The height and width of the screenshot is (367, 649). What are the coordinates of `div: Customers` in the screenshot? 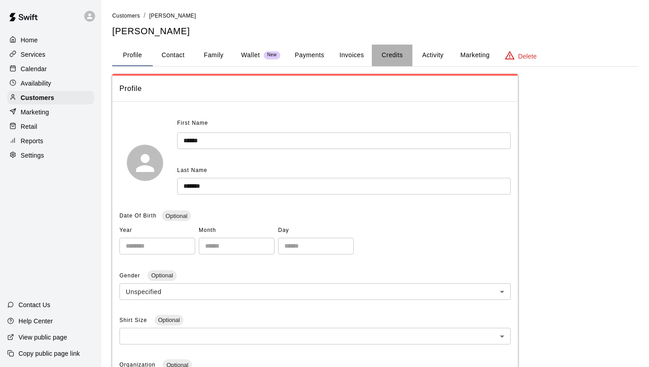 It's located at (50, 98).